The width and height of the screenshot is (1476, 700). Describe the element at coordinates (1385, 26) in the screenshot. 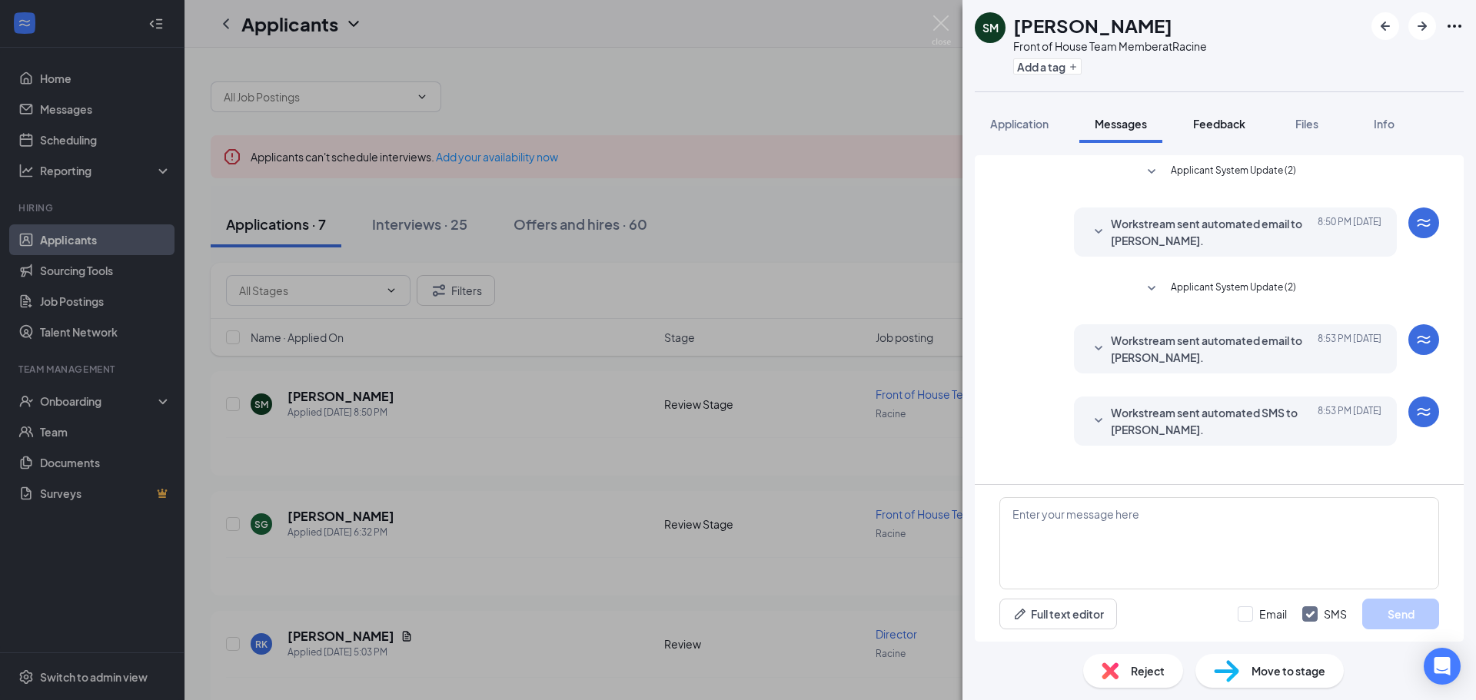

I see `svg: ArrowLeftNew` at that location.